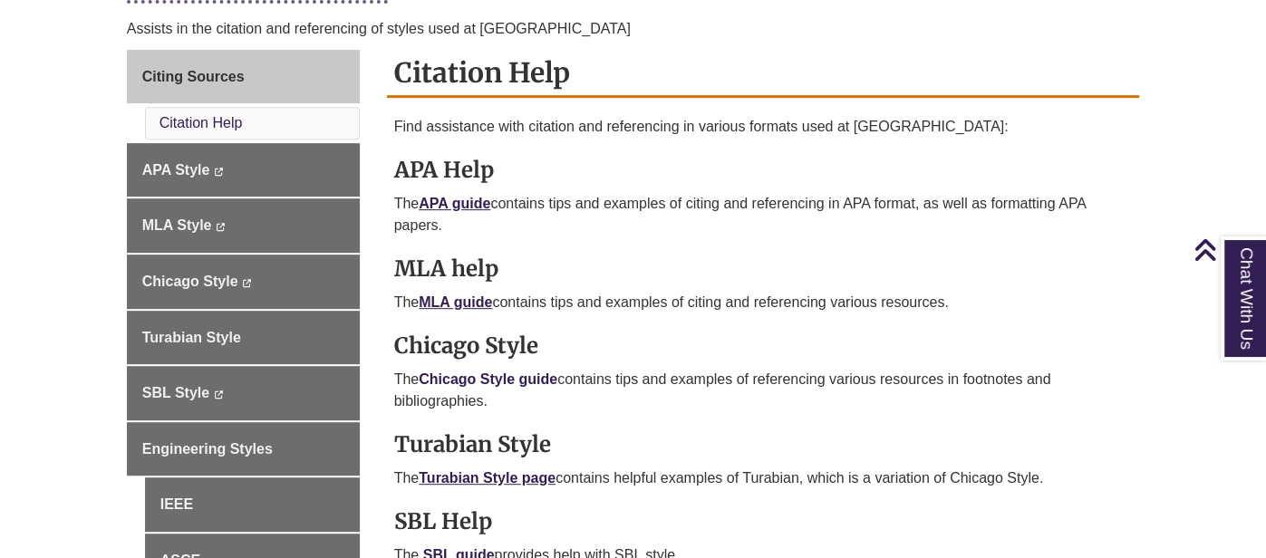 This screenshot has width=1266, height=558. What do you see at coordinates (763, 390) in the screenshot?
I see `p: The contains tips and examples of referencing various resources in footnotes and bibliographies.` at bounding box center [763, 390].